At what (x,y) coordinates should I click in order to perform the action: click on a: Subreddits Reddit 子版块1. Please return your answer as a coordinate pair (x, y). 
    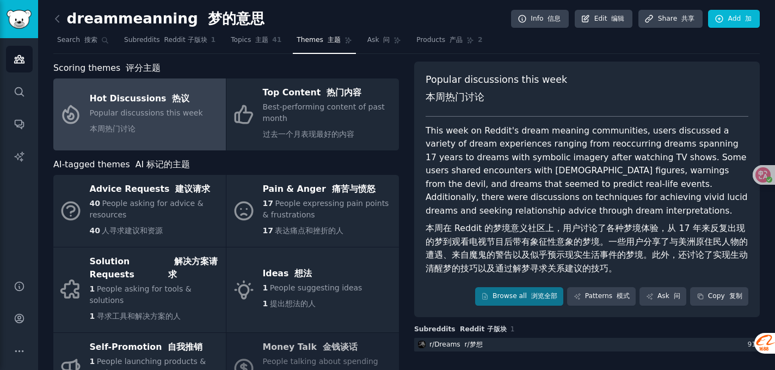
    Looking at the image, I should click on (170, 42).